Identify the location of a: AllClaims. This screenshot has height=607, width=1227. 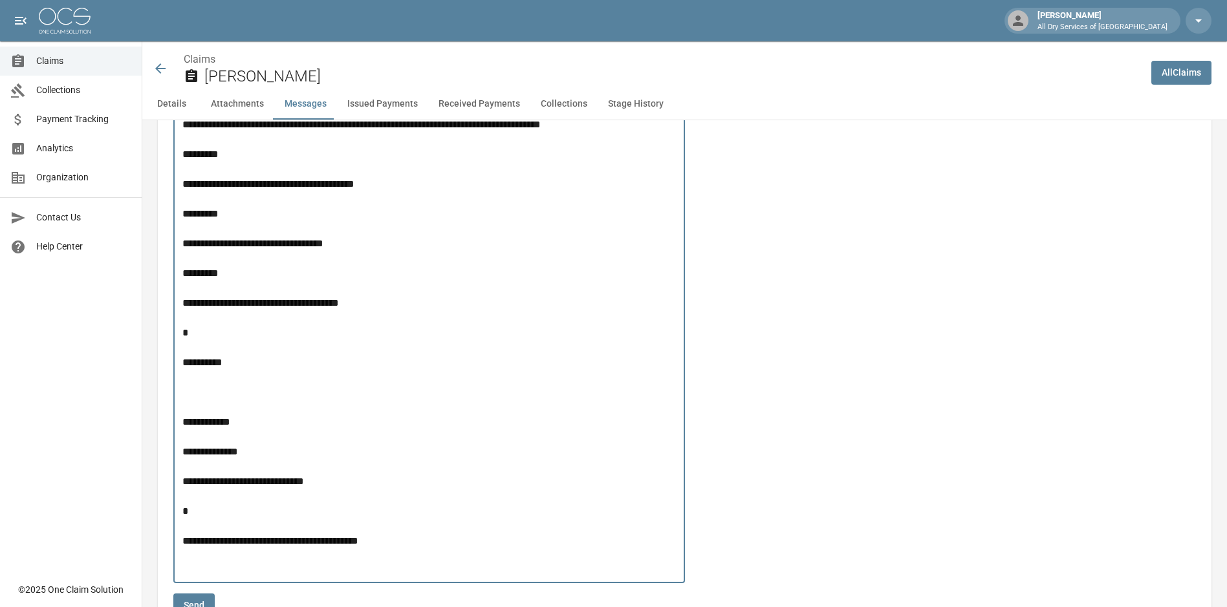
(1181, 72).